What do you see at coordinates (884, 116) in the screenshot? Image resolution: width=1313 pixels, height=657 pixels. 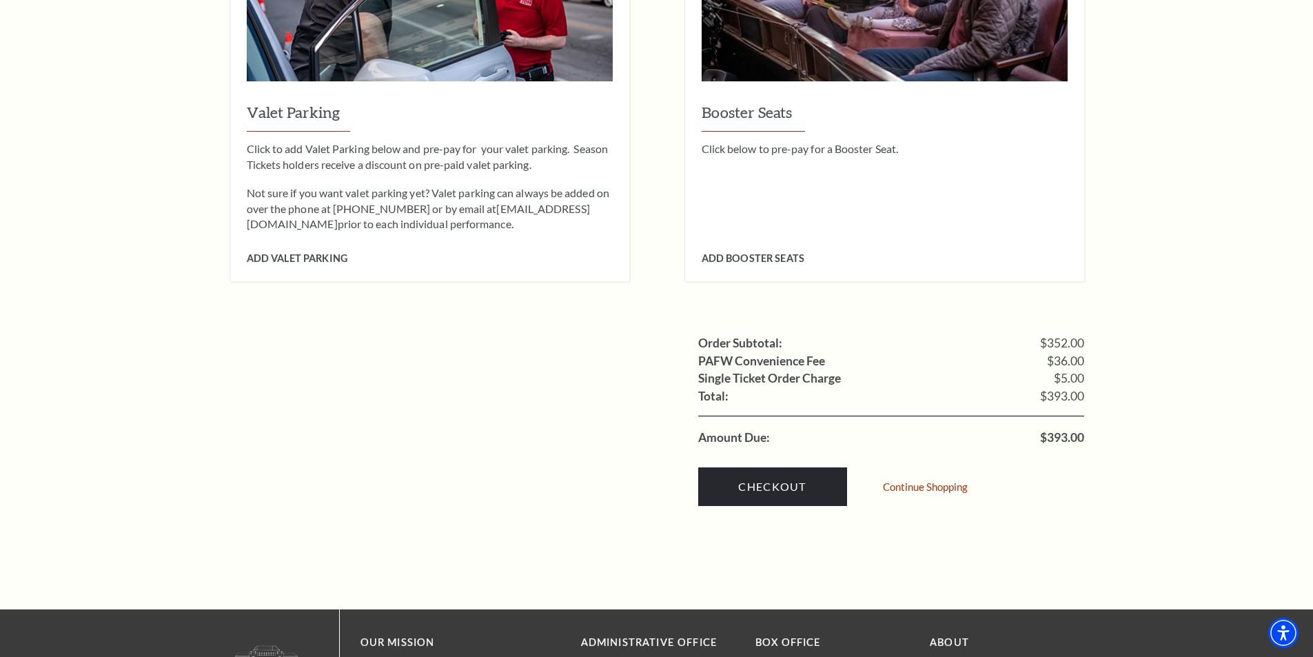 I see `h3: Booster Seats` at bounding box center [884, 116].